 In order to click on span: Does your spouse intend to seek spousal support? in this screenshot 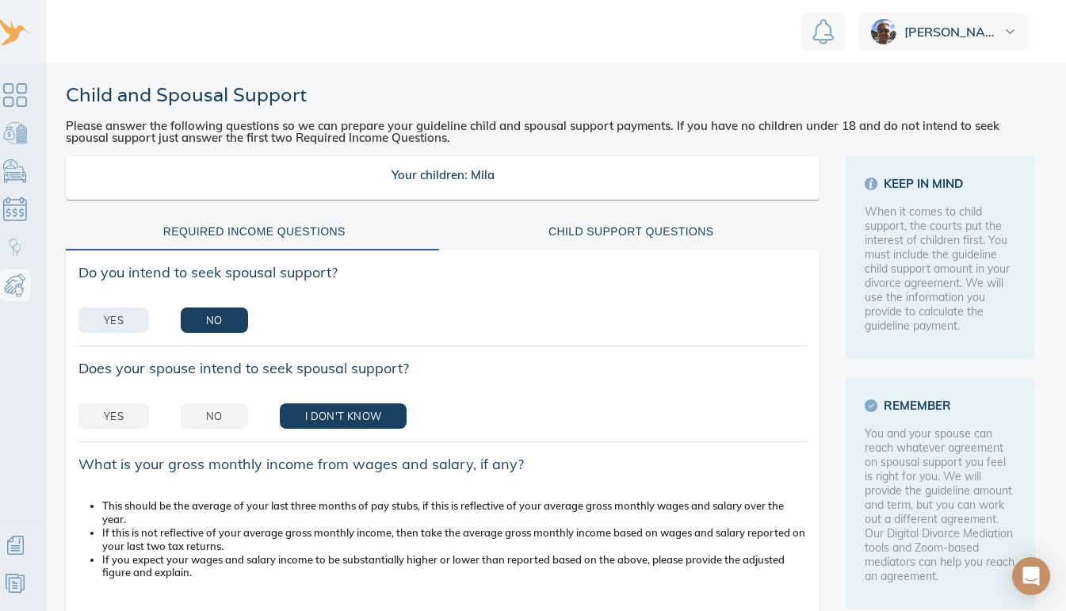, I will do `click(442, 368)`.